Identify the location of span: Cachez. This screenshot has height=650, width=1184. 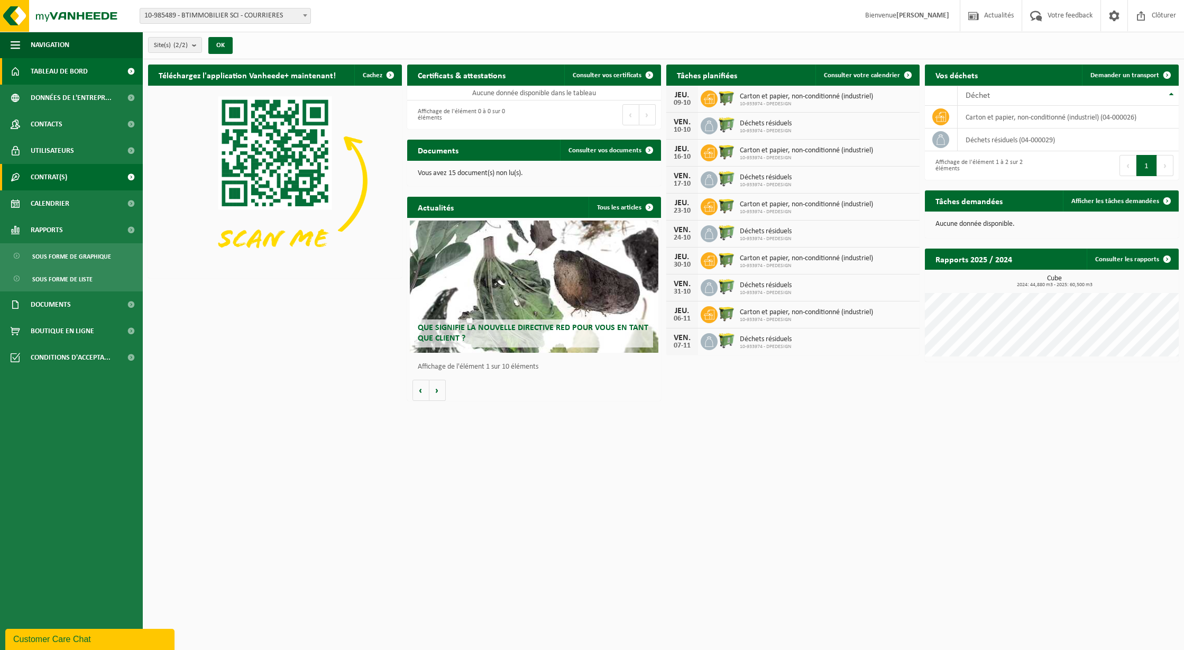
(372, 75).